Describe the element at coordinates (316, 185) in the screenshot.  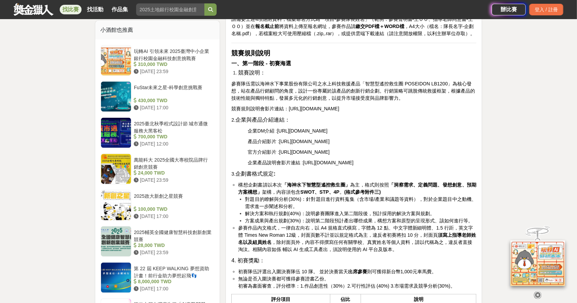
I see `strong: 「海神水下智慧型遙控救生圈」` at that location.